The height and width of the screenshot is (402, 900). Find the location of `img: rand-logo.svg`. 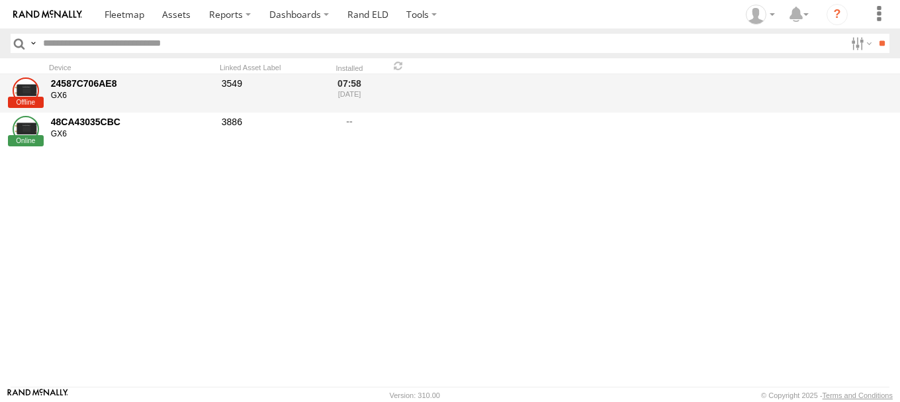

img: rand-logo.svg is located at coordinates (48, 15).